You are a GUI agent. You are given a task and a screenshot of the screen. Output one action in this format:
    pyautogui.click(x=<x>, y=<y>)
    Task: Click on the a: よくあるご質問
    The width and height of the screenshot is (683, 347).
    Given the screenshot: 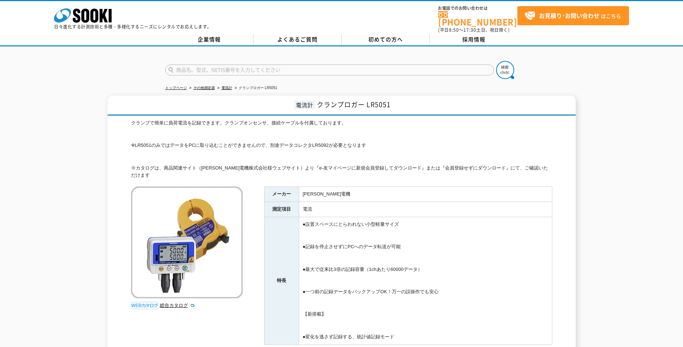 What is the action you would take?
    pyautogui.click(x=298, y=40)
    